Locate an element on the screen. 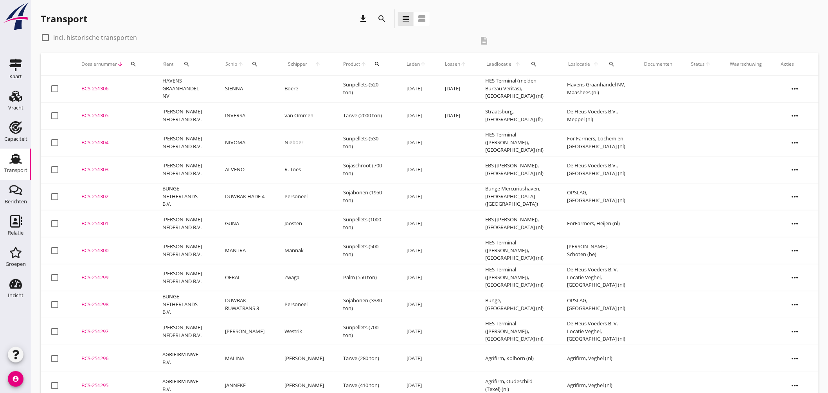  td: R. Toes is located at coordinates (304, 169).